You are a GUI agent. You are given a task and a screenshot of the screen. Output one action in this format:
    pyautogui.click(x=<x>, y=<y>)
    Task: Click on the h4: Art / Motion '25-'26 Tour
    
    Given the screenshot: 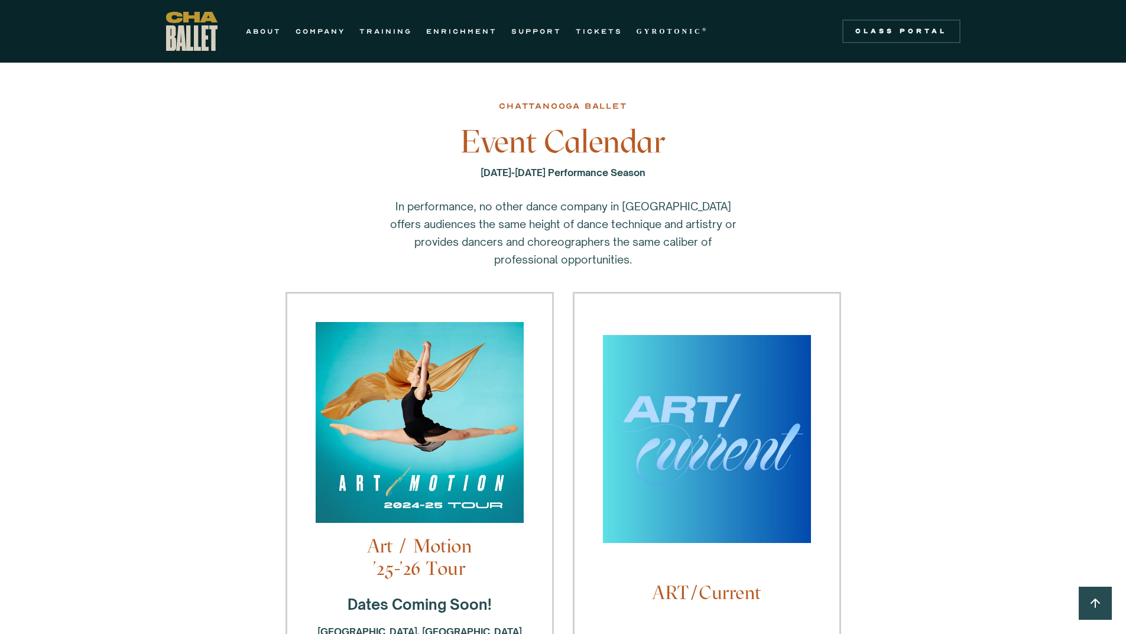 What is the action you would take?
    pyautogui.click(x=420, y=557)
    